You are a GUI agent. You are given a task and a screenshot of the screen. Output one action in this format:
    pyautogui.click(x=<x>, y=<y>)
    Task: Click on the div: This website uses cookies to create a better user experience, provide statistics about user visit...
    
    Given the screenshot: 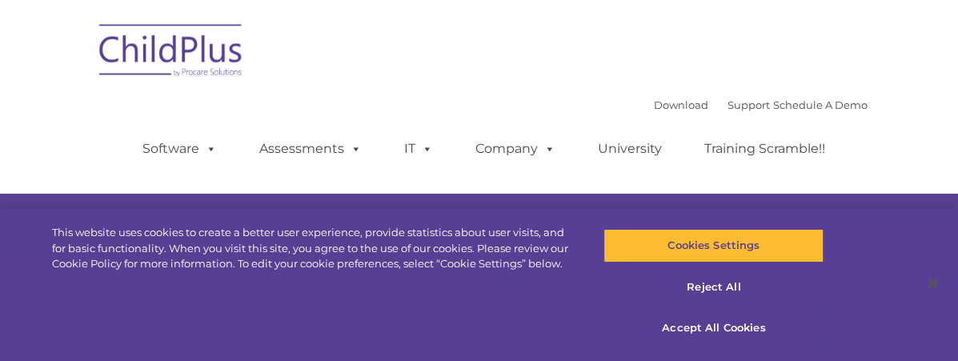 What is the action you would take?
    pyautogui.click(x=313, y=248)
    